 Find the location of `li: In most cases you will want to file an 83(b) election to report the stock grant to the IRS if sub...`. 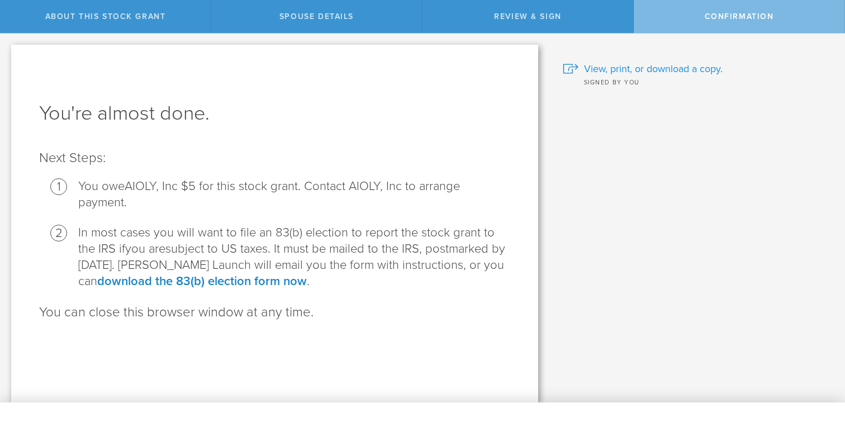

li: In most cases you will want to file an 83(b) election to report the stock grant to the IRS if sub... is located at coordinates (294, 257).